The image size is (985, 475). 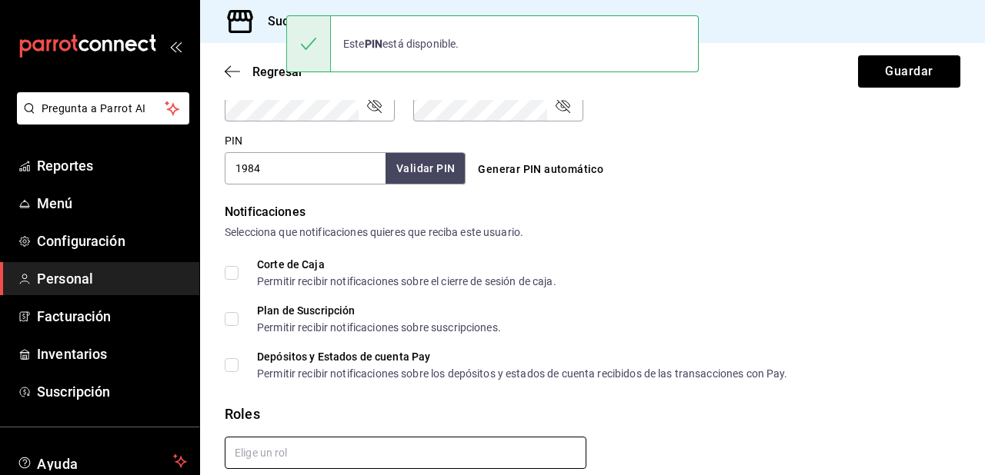 I want to click on span: Inventarios, so click(x=112, y=354).